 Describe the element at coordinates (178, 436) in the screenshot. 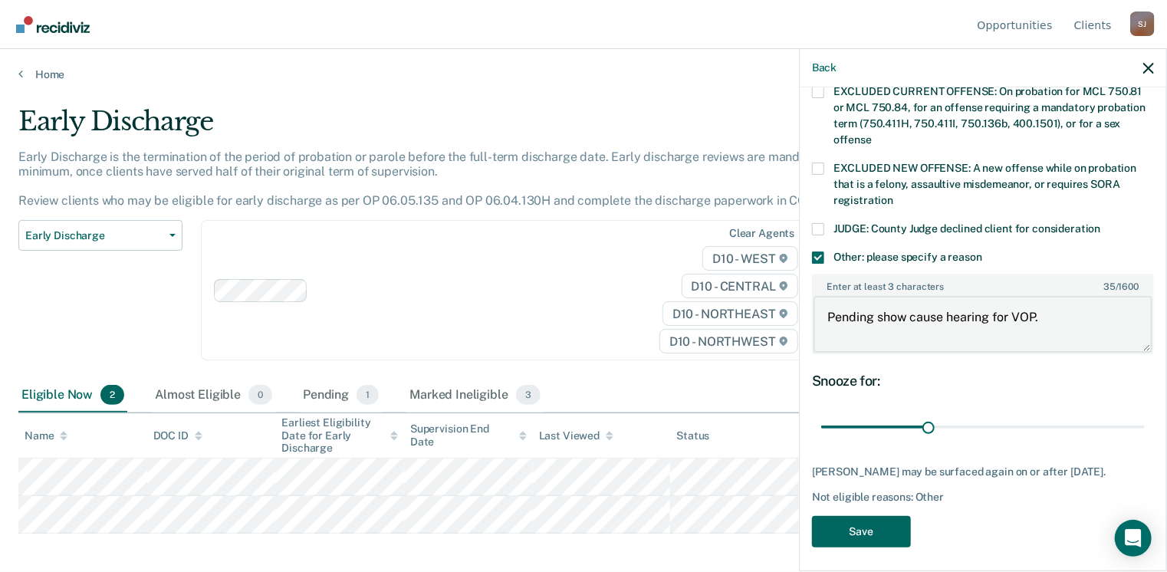

I see `div: DOC ID` at that location.